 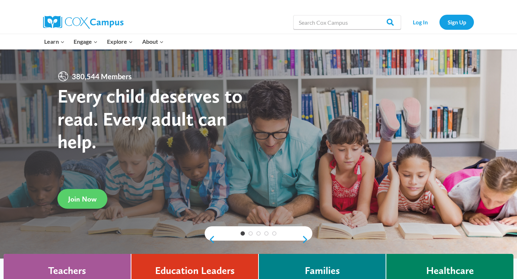 What do you see at coordinates (347, 22) in the screenshot?
I see `input: Search Cox Campus` at bounding box center [347, 22].